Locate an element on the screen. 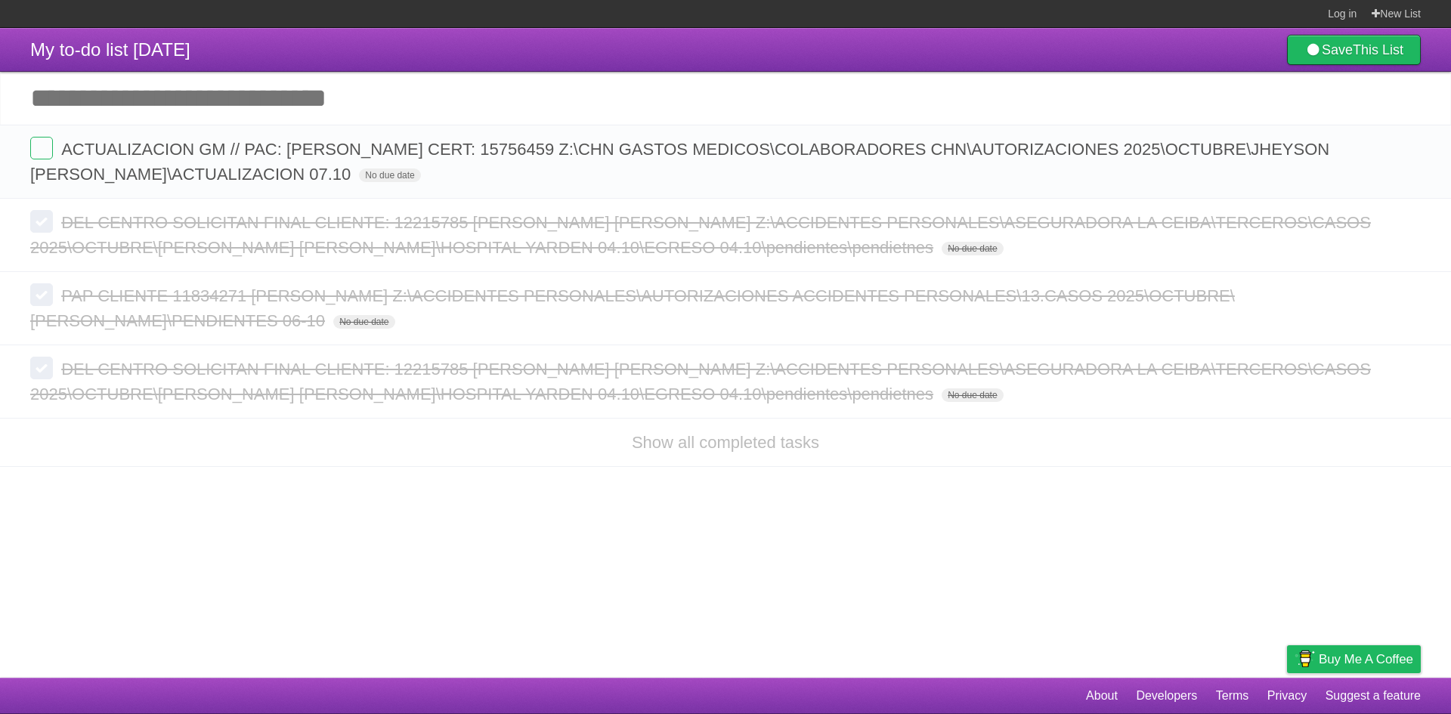  a: About is located at coordinates (1102, 696).